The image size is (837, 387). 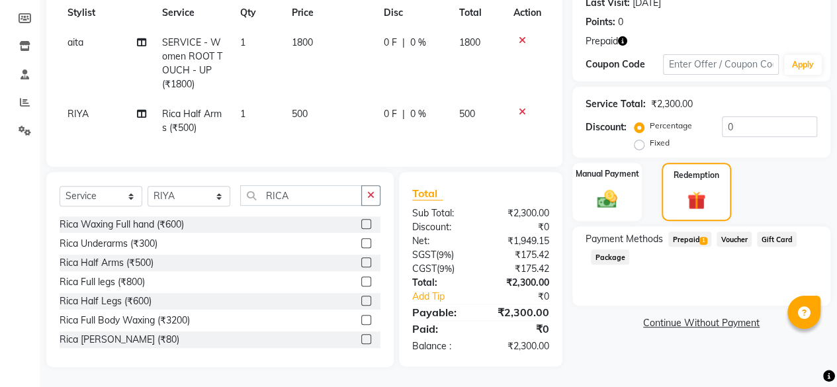 I want to click on div: Paid:, so click(x=441, y=329).